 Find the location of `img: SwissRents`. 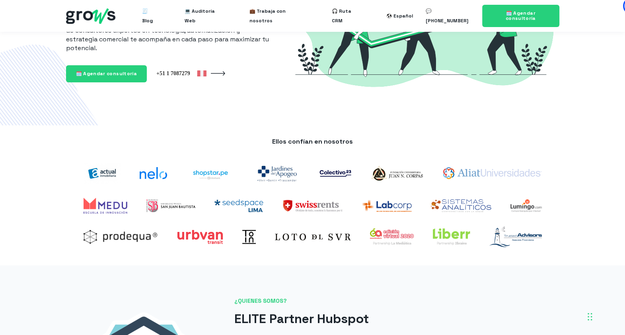

img: SwissRents is located at coordinates (312, 206).